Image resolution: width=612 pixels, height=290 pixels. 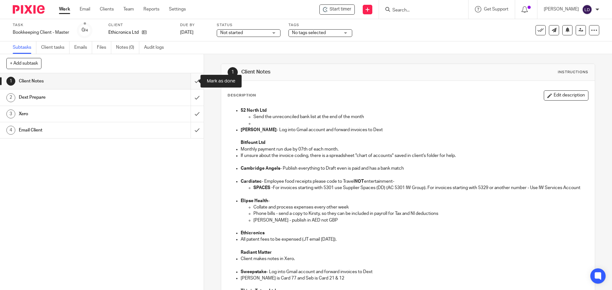 What do you see at coordinates (74, 98) in the screenshot?
I see `h1: Dext Prepare` at bounding box center [74, 98].